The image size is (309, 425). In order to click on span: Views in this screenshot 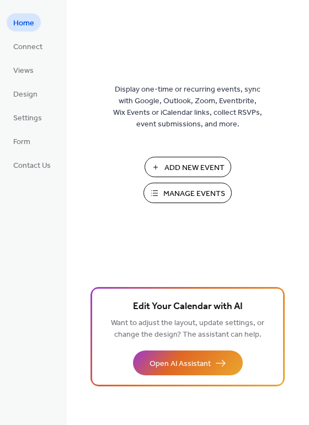, I will do `click(23, 71)`.